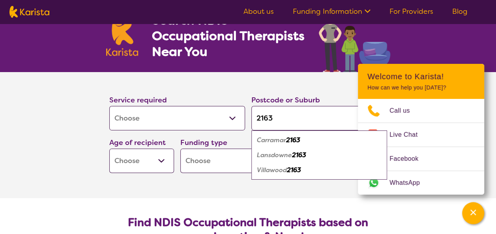 This screenshot has height=234, width=496. Describe the element at coordinates (411, 11) in the screenshot. I see `a: For Providers` at that location.